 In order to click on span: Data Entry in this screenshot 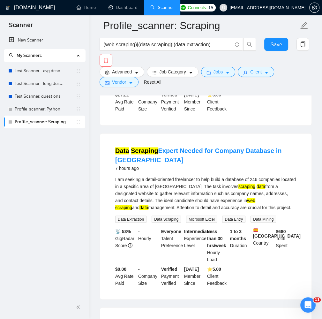, I will do `click(234, 219)`.